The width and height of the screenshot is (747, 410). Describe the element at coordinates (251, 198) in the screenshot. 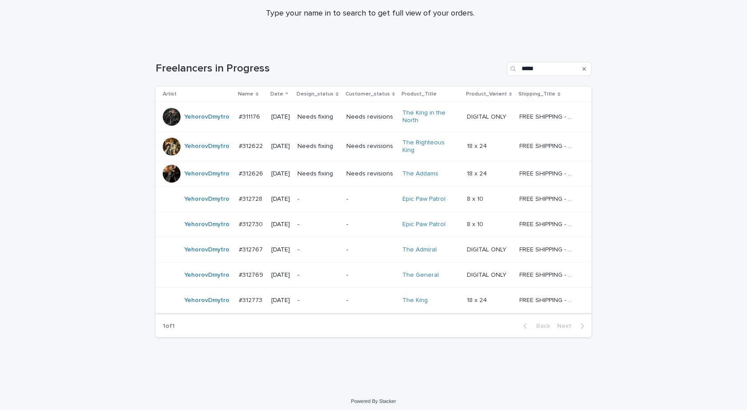

I see `p: #312728` at that location.